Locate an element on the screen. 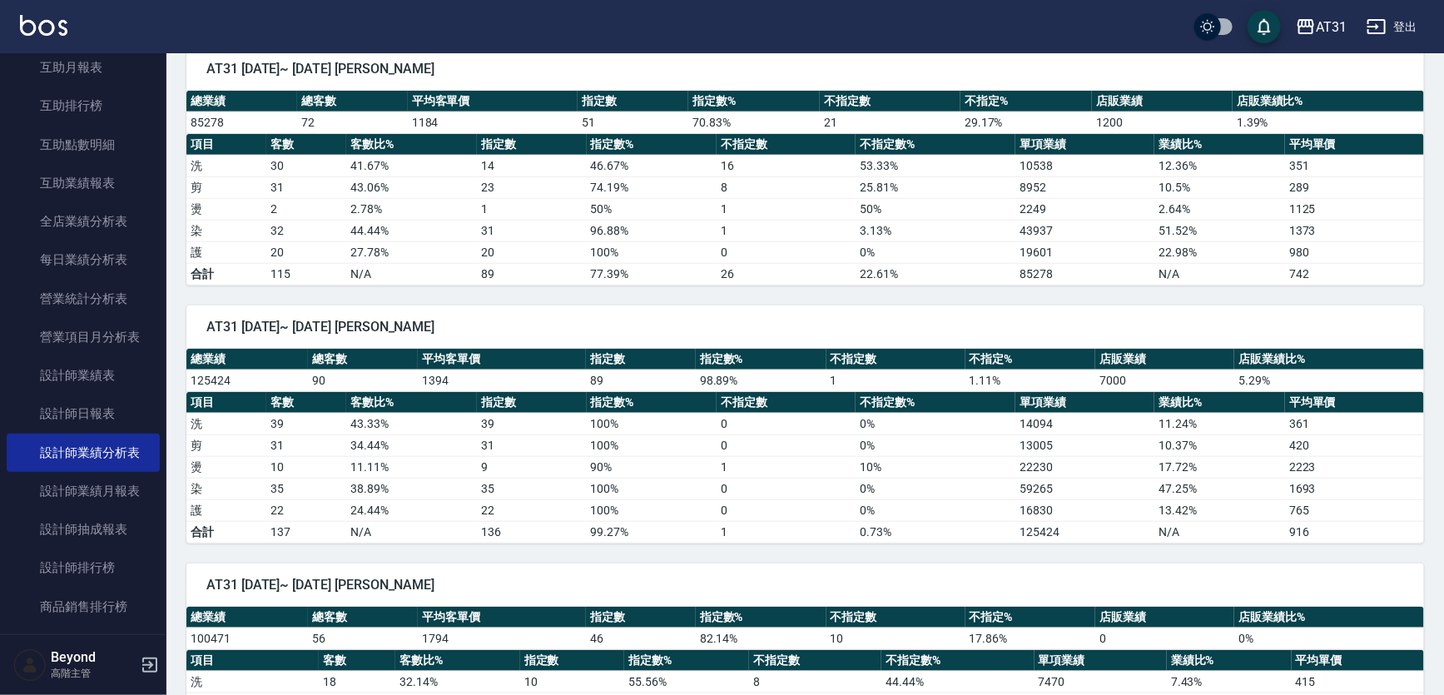 The image size is (1444, 695). td: 10 % is located at coordinates (935, 467).